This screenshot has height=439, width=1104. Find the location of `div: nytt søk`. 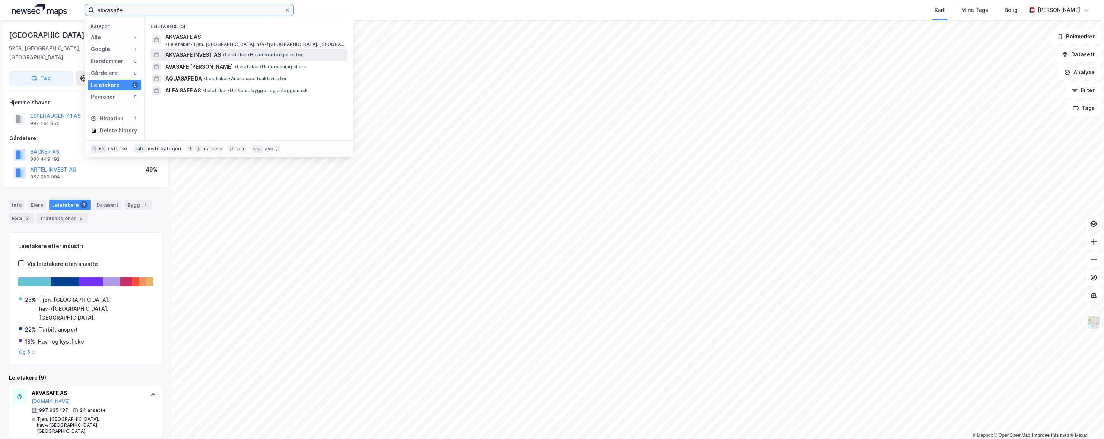

div: nytt søk is located at coordinates (118, 149).